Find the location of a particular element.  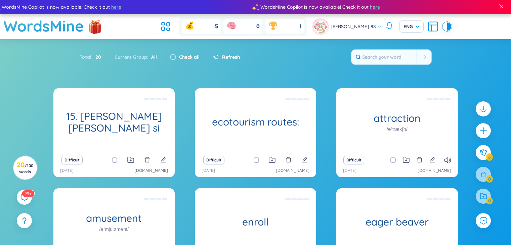

div: Total : is located at coordinates (94, 57).